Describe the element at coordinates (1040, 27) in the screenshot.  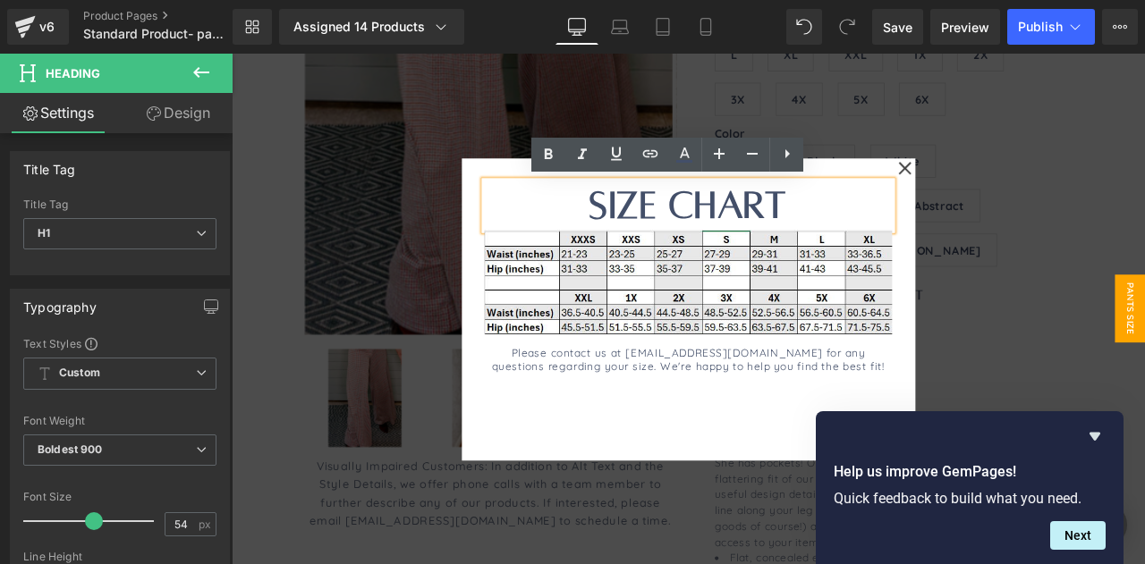
I see `span: Publish` at that location.